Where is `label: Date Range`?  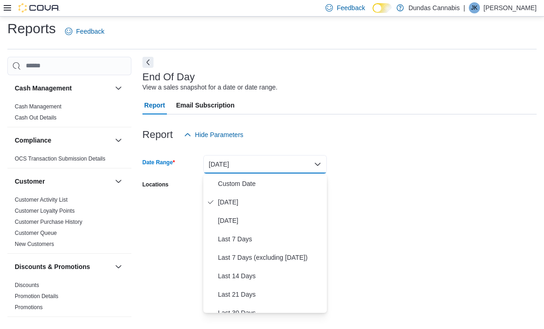 label: Date Range is located at coordinates (159, 162).